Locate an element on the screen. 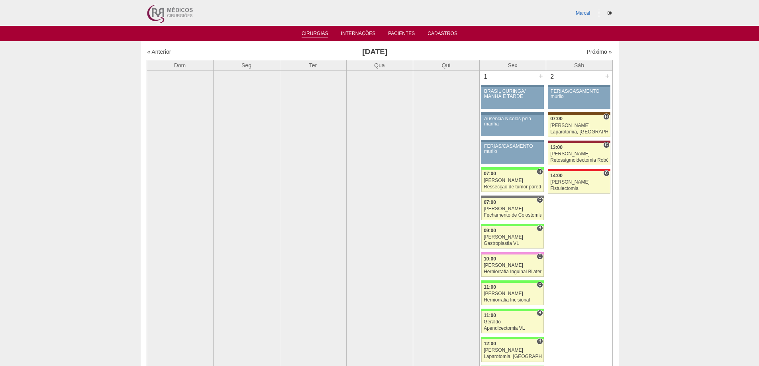 The height and width of the screenshot is (366, 759). a: Próximo » is located at coordinates (599, 52).